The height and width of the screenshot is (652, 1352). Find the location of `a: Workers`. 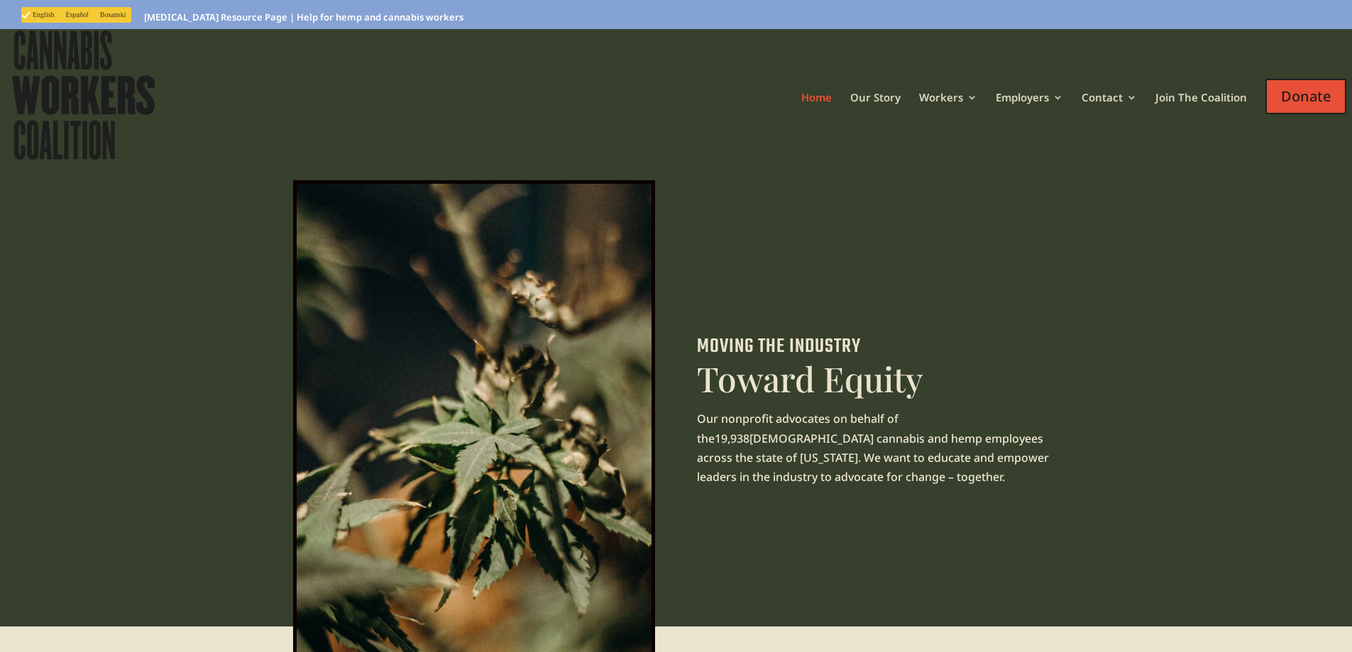

a: Workers is located at coordinates (948, 116).